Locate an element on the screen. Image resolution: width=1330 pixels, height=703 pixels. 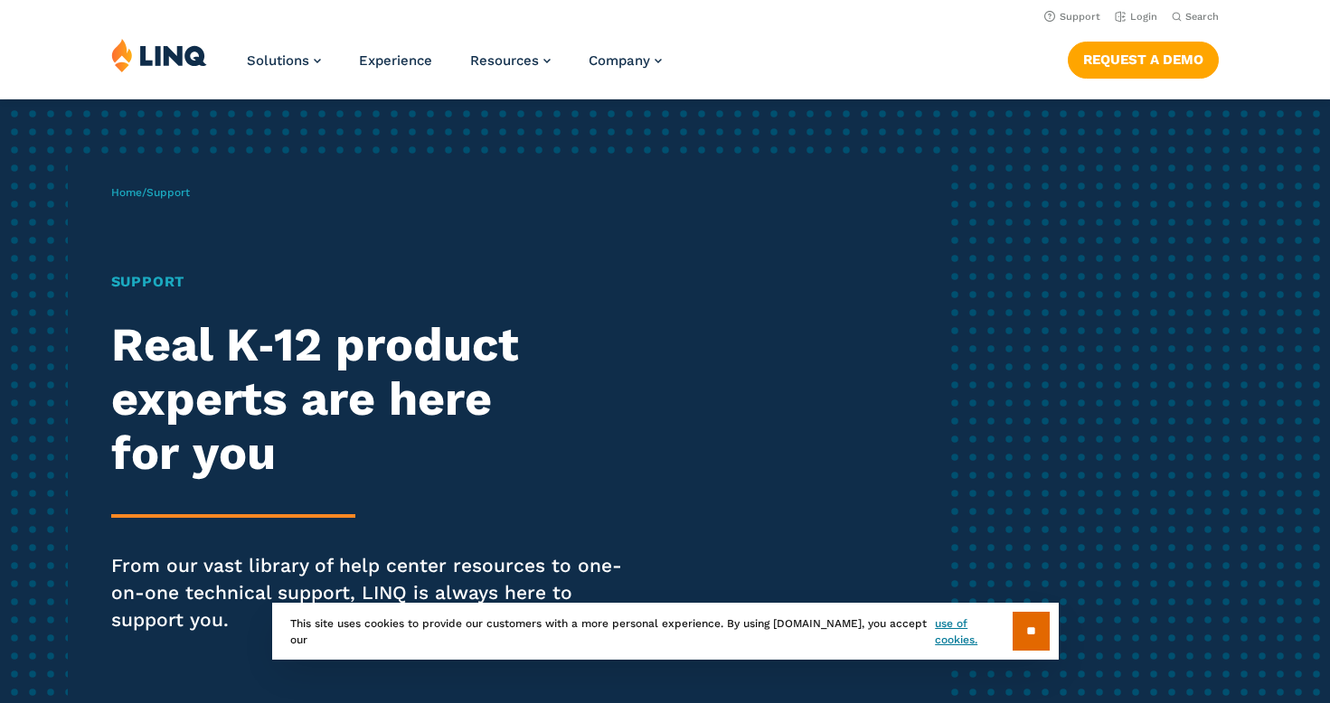
a: Experience is located at coordinates (395, 61).